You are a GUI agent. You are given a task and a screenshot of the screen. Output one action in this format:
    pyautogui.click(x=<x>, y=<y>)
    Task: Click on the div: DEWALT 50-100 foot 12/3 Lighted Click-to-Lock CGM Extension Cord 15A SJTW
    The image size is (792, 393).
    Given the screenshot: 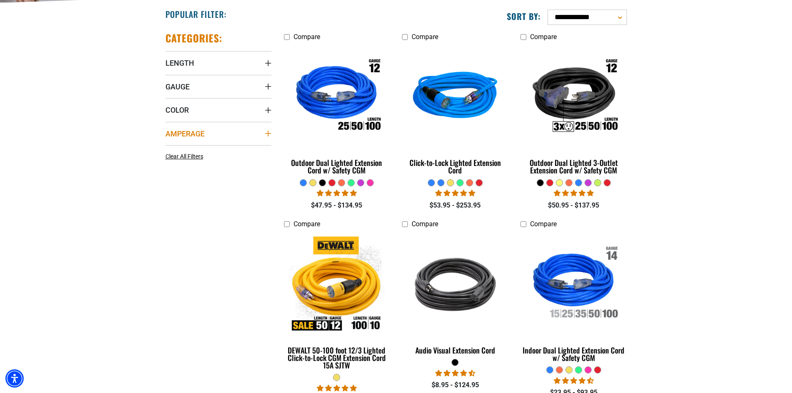 What is the action you would take?
    pyautogui.click(x=337, y=358)
    